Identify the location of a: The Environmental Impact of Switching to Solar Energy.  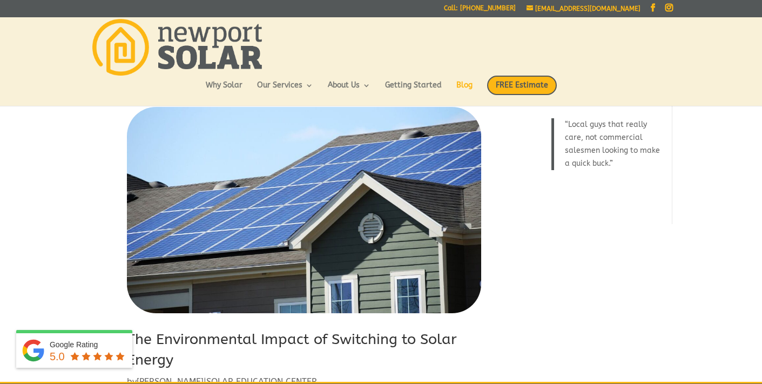
(292, 349).